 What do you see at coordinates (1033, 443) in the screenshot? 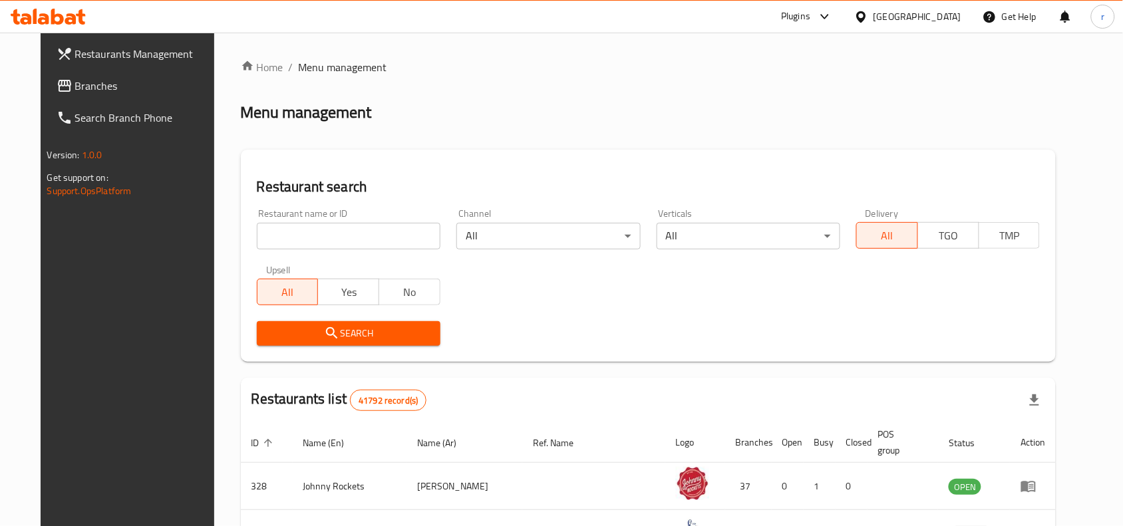
I see `th: Action` at bounding box center [1033, 443].